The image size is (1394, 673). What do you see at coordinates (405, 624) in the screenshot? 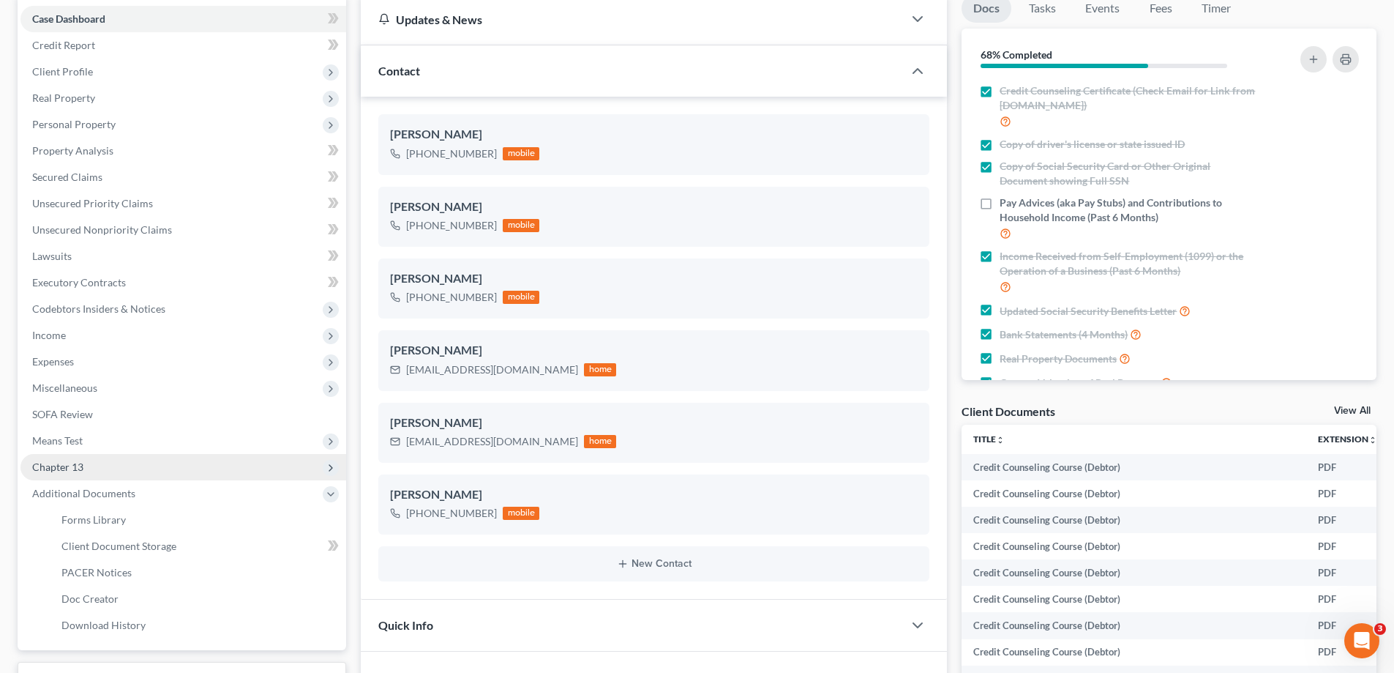
I see `span: Quick Info` at bounding box center [405, 624].